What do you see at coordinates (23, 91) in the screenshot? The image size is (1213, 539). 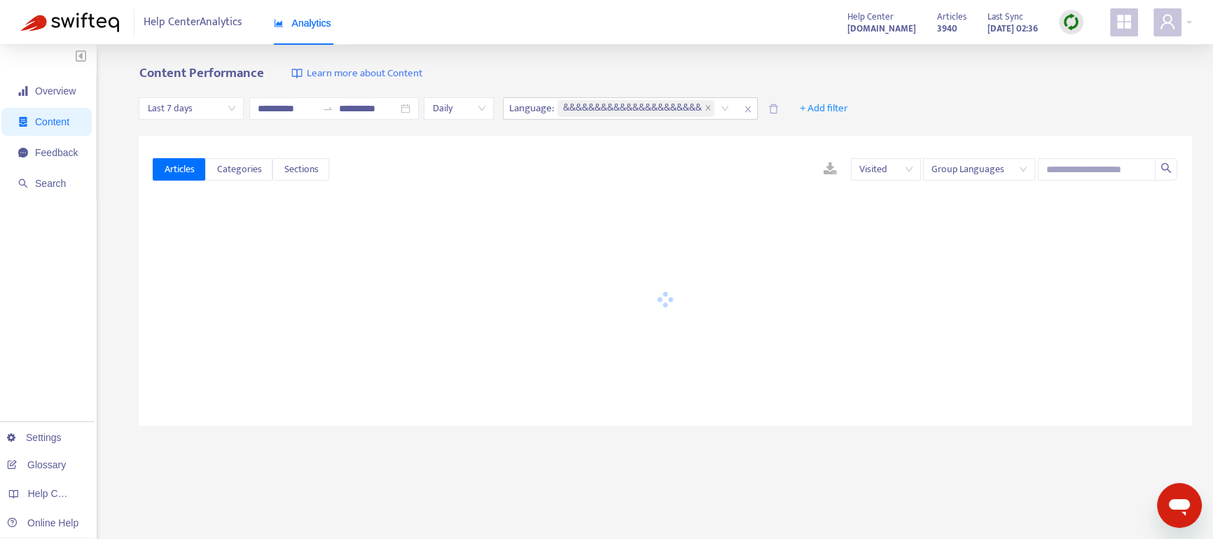 I see `span: signal` at bounding box center [23, 91].